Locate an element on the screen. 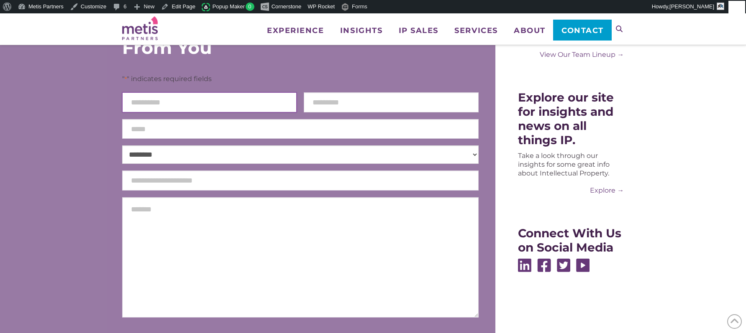  span: 0 is located at coordinates (250, 7).